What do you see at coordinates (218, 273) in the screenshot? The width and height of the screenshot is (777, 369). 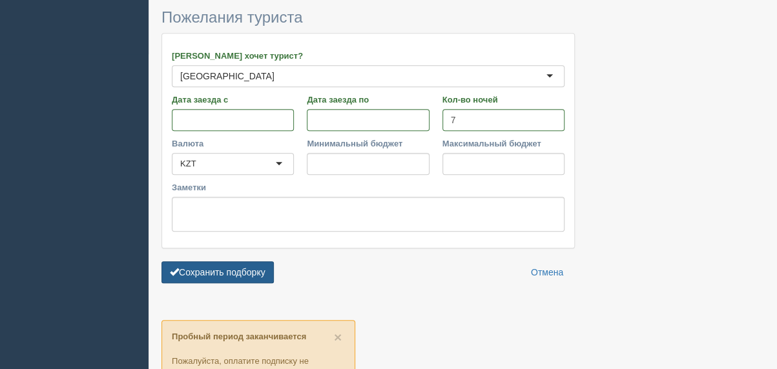 I see `button: Сохранить подборку` at bounding box center [218, 273].